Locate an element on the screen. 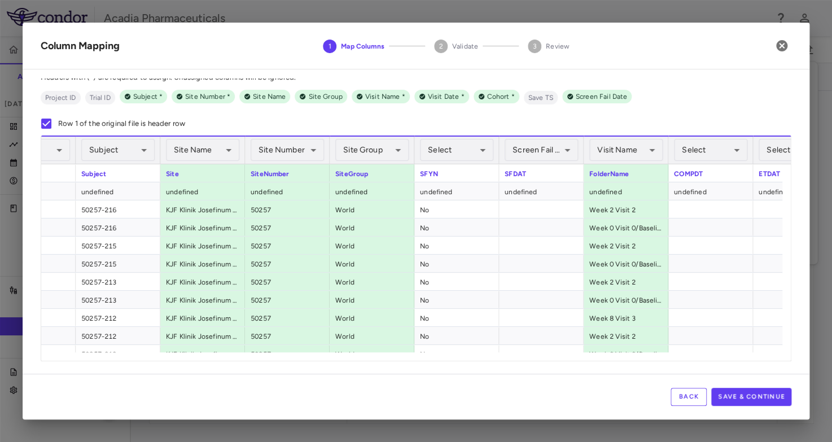  div: Site is located at coordinates (203, 173).